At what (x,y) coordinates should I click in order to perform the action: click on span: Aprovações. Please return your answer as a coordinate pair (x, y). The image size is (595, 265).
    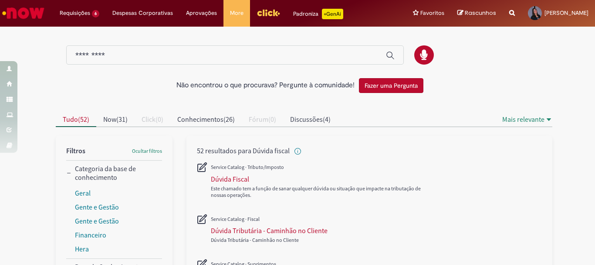
    Looking at the image, I should click on (201, 13).